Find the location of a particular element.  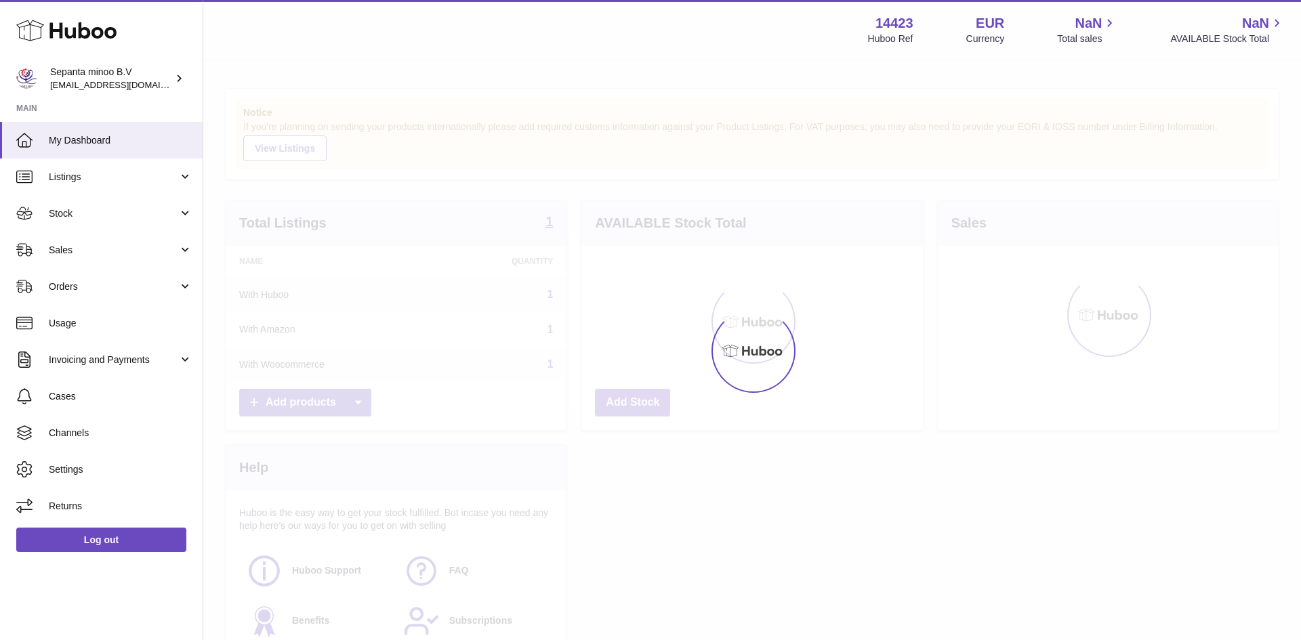

strong: EUR is located at coordinates (990, 23).